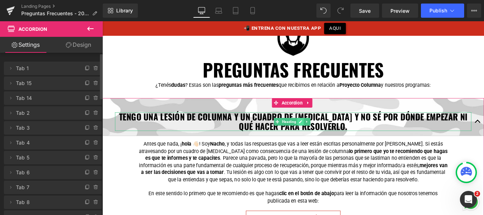 Image resolution: width=484 pixels, height=215 pixels. What do you see at coordinates (99, 138) in the screenshot?
I see `strong: hola 👋🏻` at bounding box center [99, 138].